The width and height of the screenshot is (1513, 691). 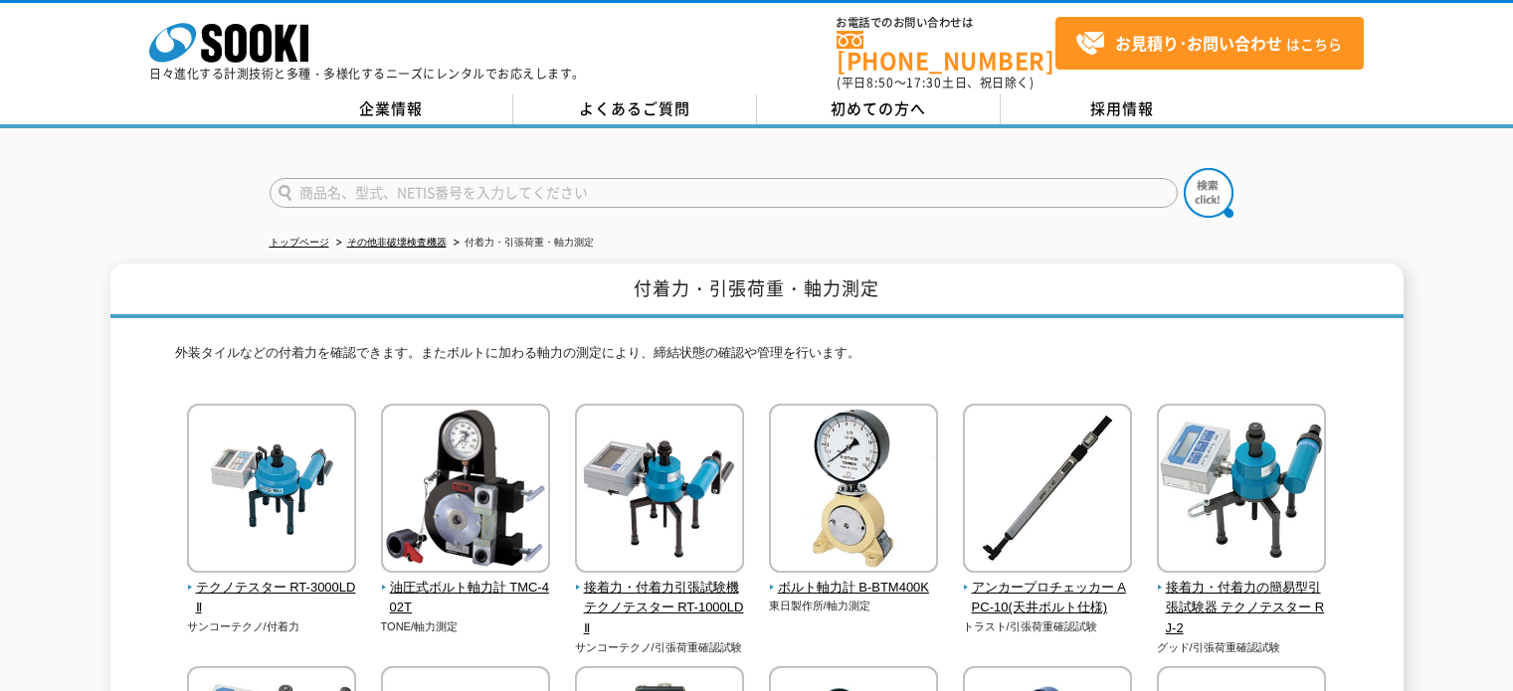 What do you see at coordinates (853, 588) in the screenshot?
I see `span: ボルト軸力計 B-BTM400K` at bounding box center [853, 588].